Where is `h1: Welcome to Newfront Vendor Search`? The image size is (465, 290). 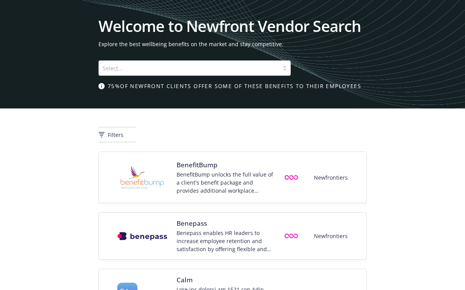
h1: Welcome to Newfront Vendor Search is located at coordinates (232, 26).